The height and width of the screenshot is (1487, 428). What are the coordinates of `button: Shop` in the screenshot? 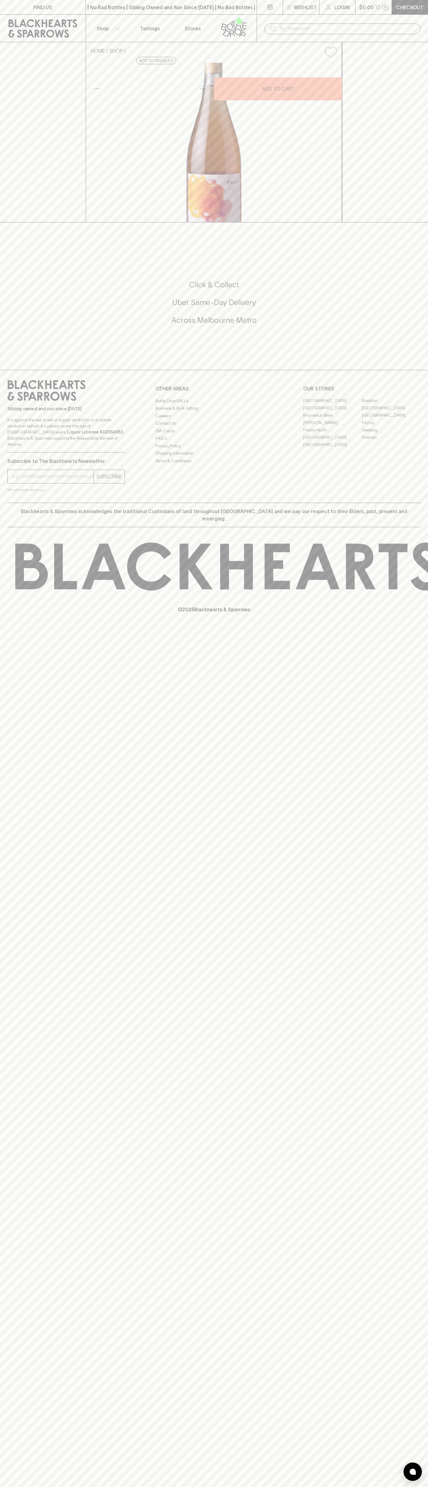 It's located at (107, 28).